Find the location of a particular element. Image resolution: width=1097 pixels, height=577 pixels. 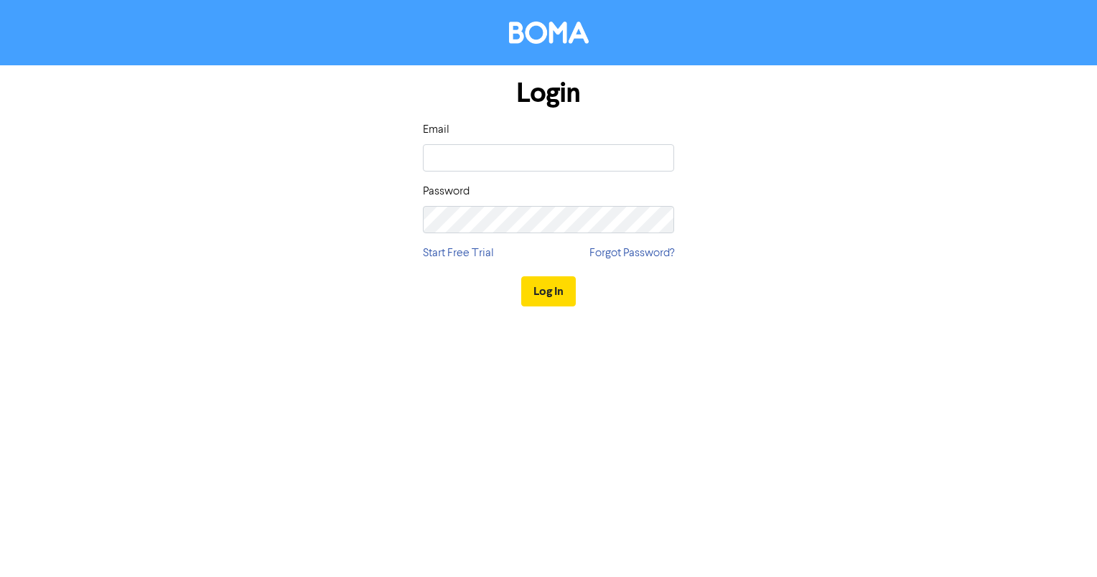

button: Log In is located at coordinates (548, 291).